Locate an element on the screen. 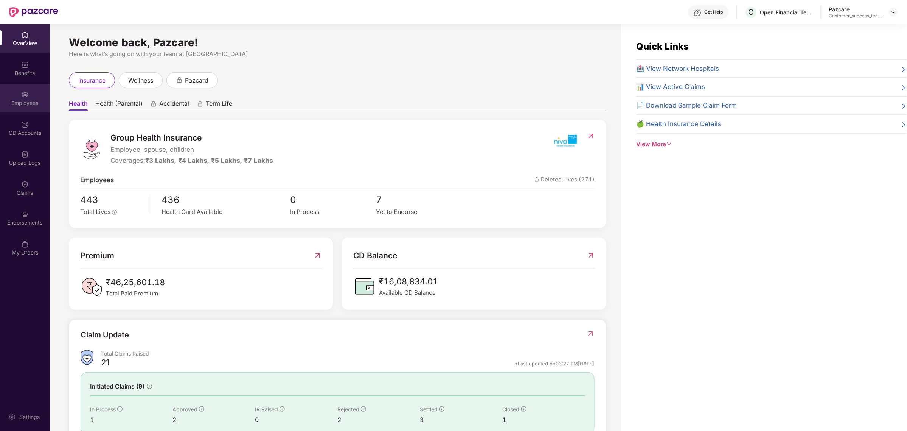 Image resolution: width=907 pixels, height=431 pixels. span: Rejected is located at coordinates (348, 409).